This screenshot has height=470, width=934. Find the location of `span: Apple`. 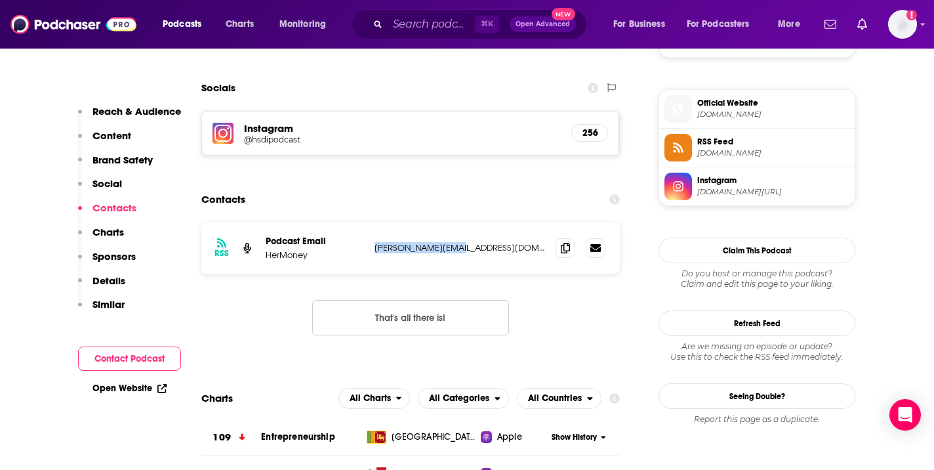

span: Apple is located at coordinates (510, 437).